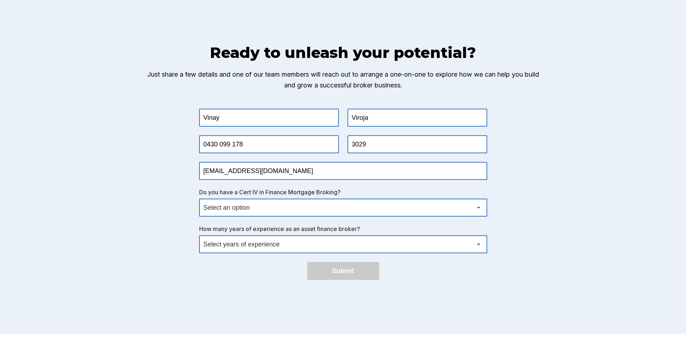 The image size is (686, 340). What do you see at coordinates (269, 144) in the screenshot?
I see `input: Mobile` at bounding box center [269, 144].